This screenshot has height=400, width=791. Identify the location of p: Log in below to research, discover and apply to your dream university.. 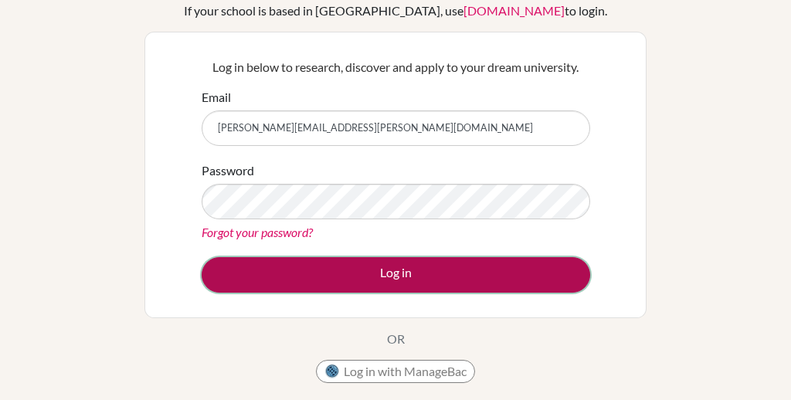
(395, 67).